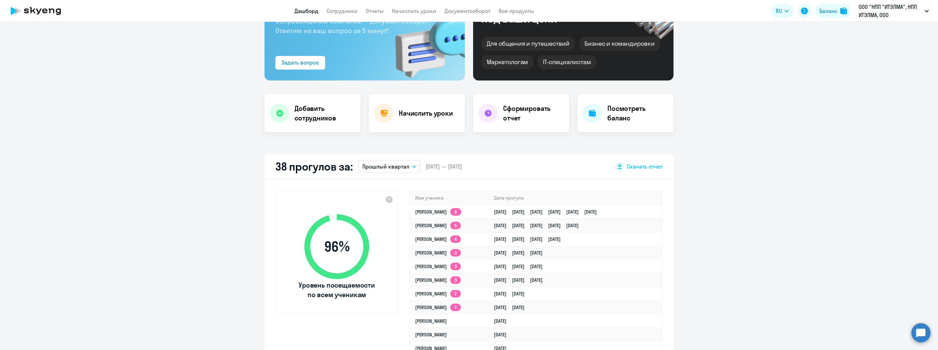 The image size is (938, 350). I want to click on div: Задать вопрос, so click(300, 62).